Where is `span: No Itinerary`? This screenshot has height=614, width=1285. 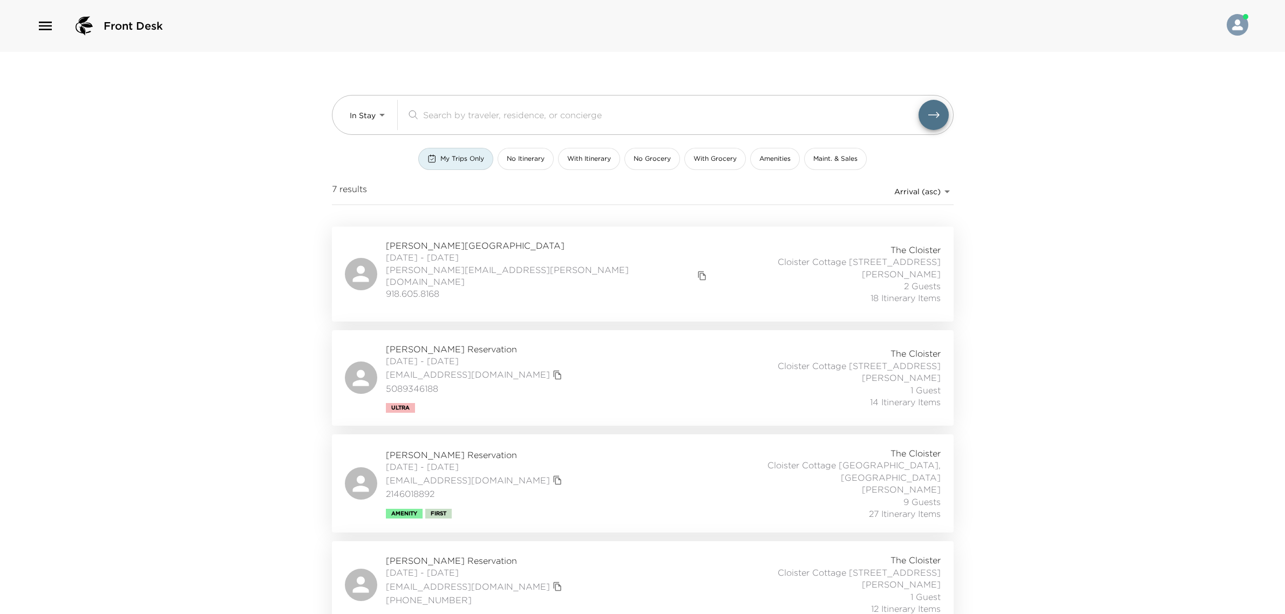 span: No Itinerary is located at coordinates (526, 159).